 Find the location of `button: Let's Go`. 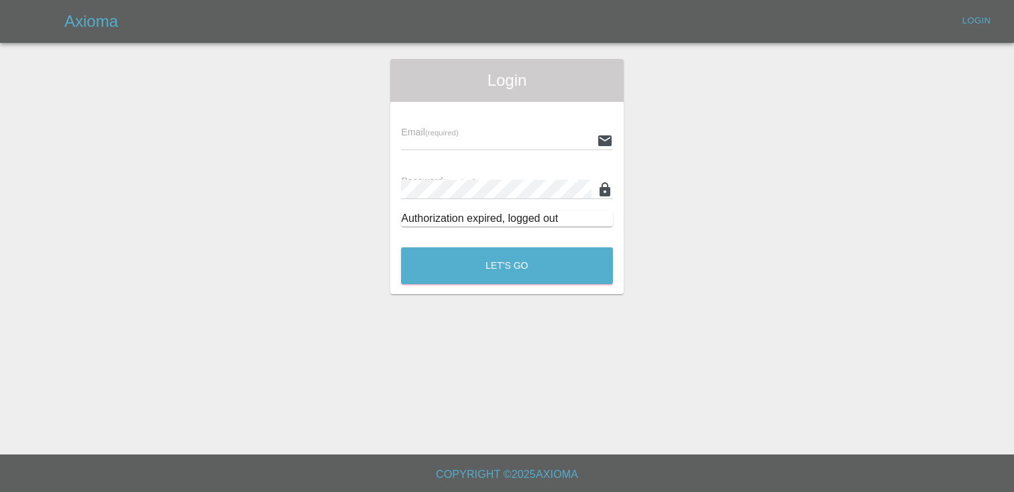

button: Let's Go is located at coordinates (507, 265).